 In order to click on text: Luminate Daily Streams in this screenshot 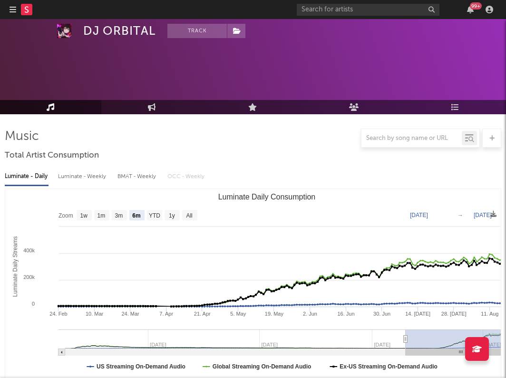, I will do `click(15, 266)`.